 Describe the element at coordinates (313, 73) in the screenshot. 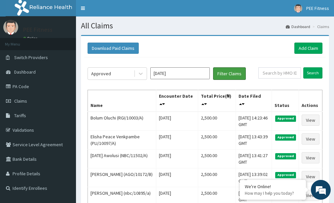

I see `input: Search` at that location.